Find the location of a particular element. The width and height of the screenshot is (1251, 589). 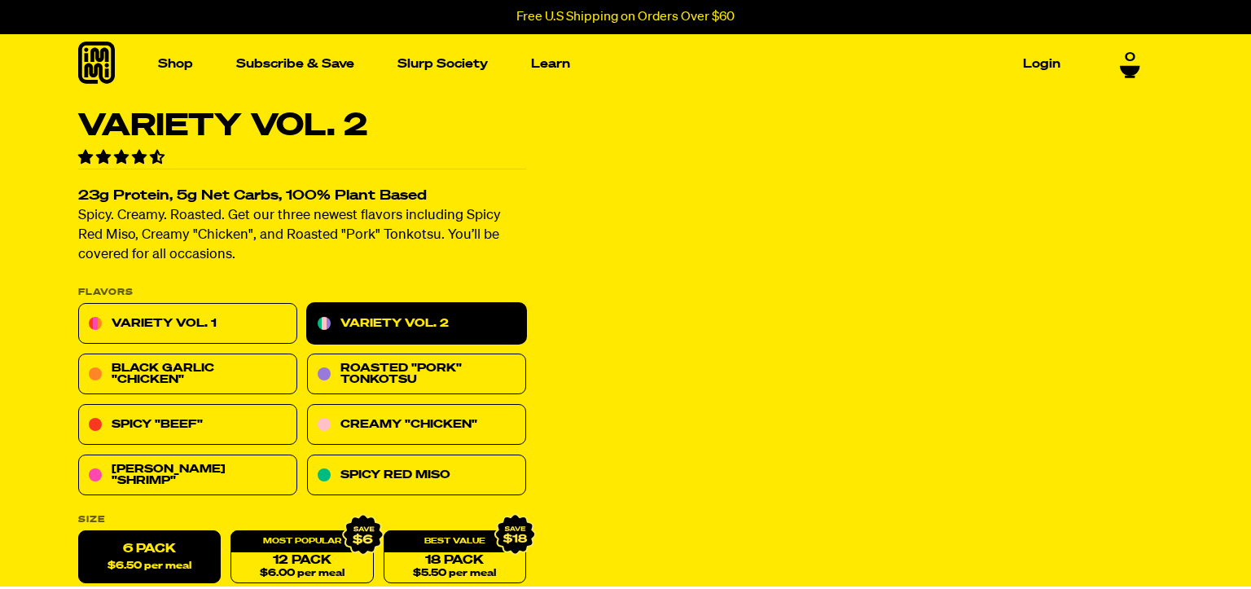

a: Black Garlic "Chicken" is located at coordinates (187, 375).